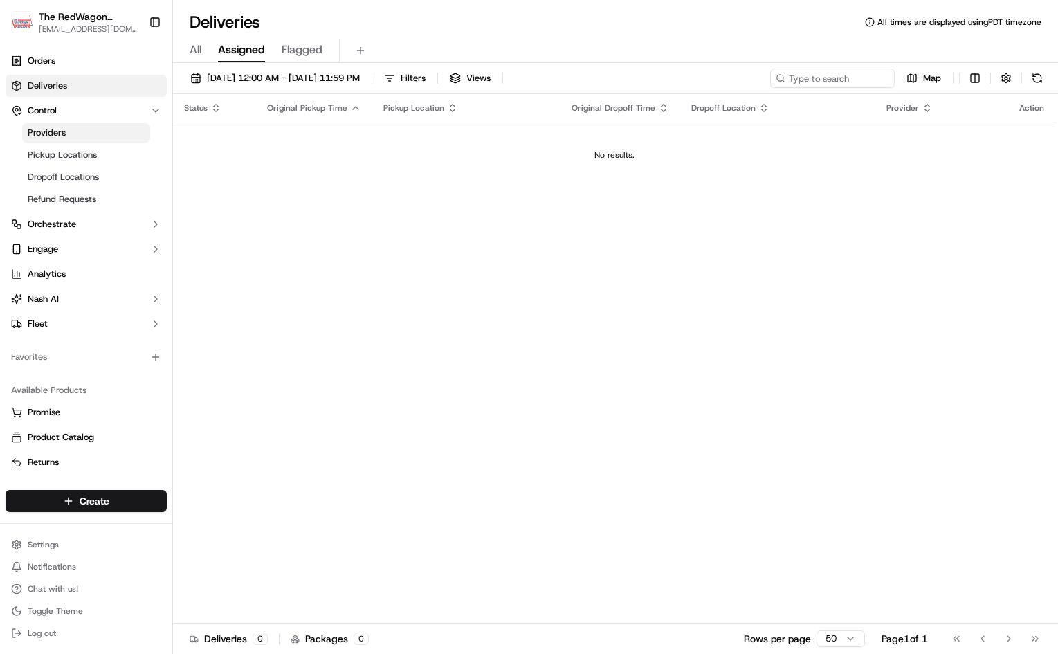  Describe the element at coordinates (86, 390) in the screenshot. I see `div: Available Products` at that location.